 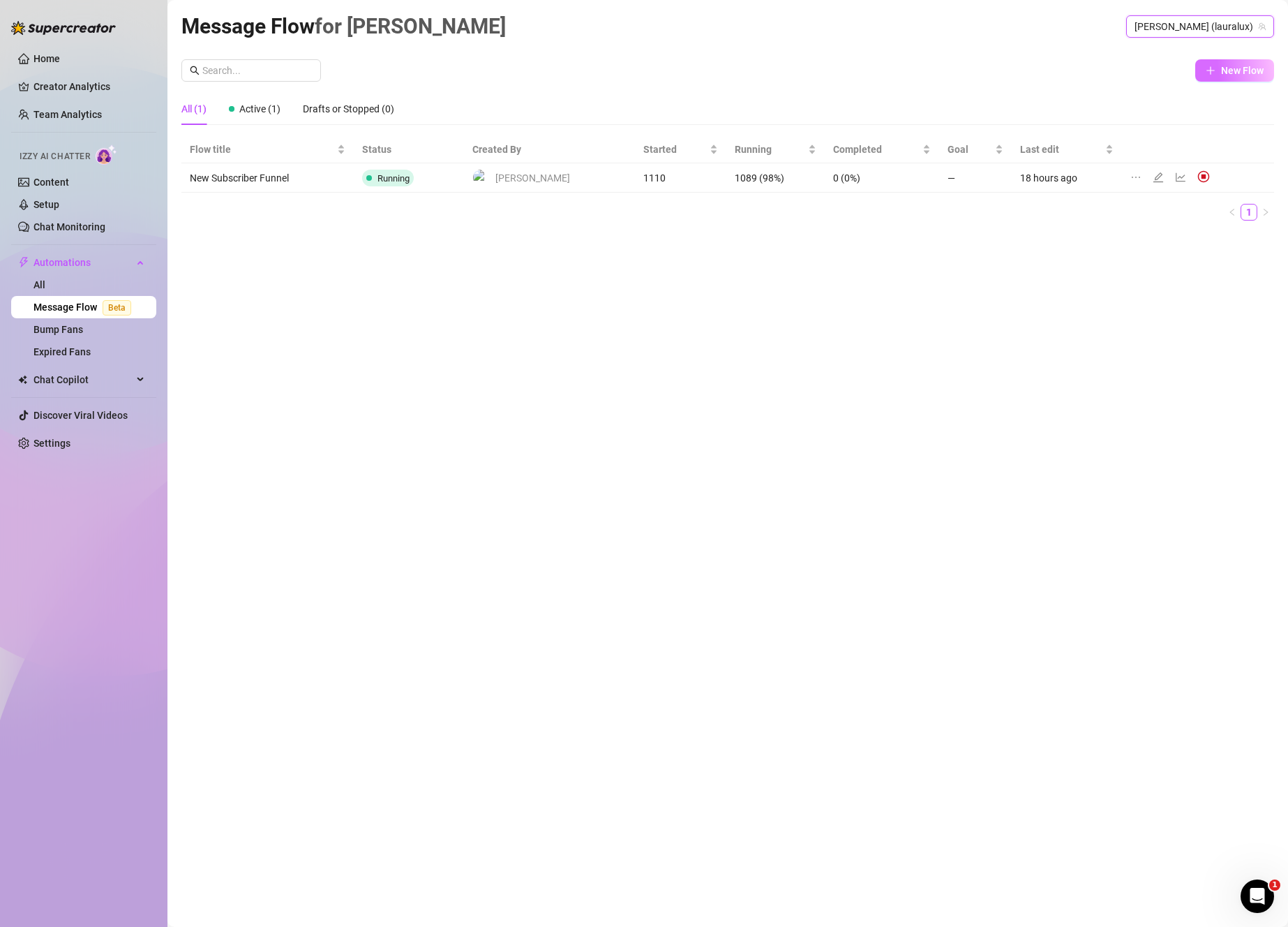 What do you see at coordinates (1232, 212) in the screenshot?
I see `button: left` at bounding box center [1232, 212].